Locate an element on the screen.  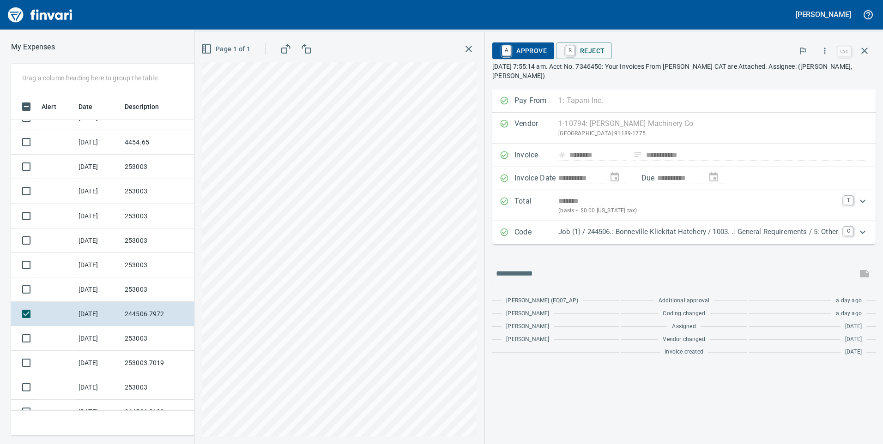
button: Page 1 of 1 is located at coordinates (226, 49).